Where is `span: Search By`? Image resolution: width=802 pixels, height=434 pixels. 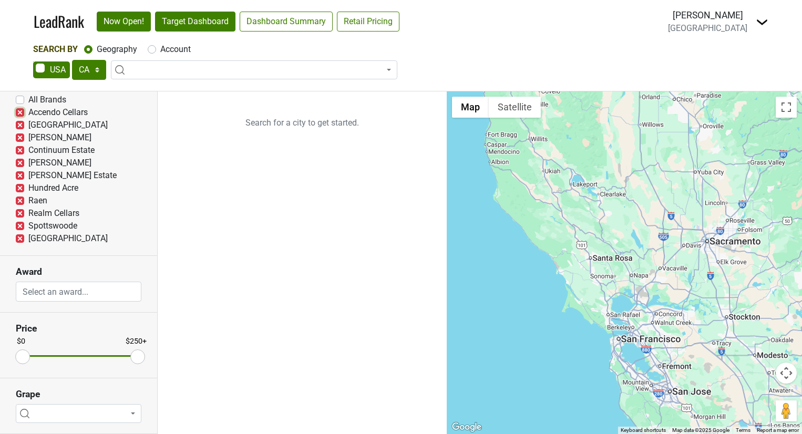 span: Search By is located at coordinates (55, 49).